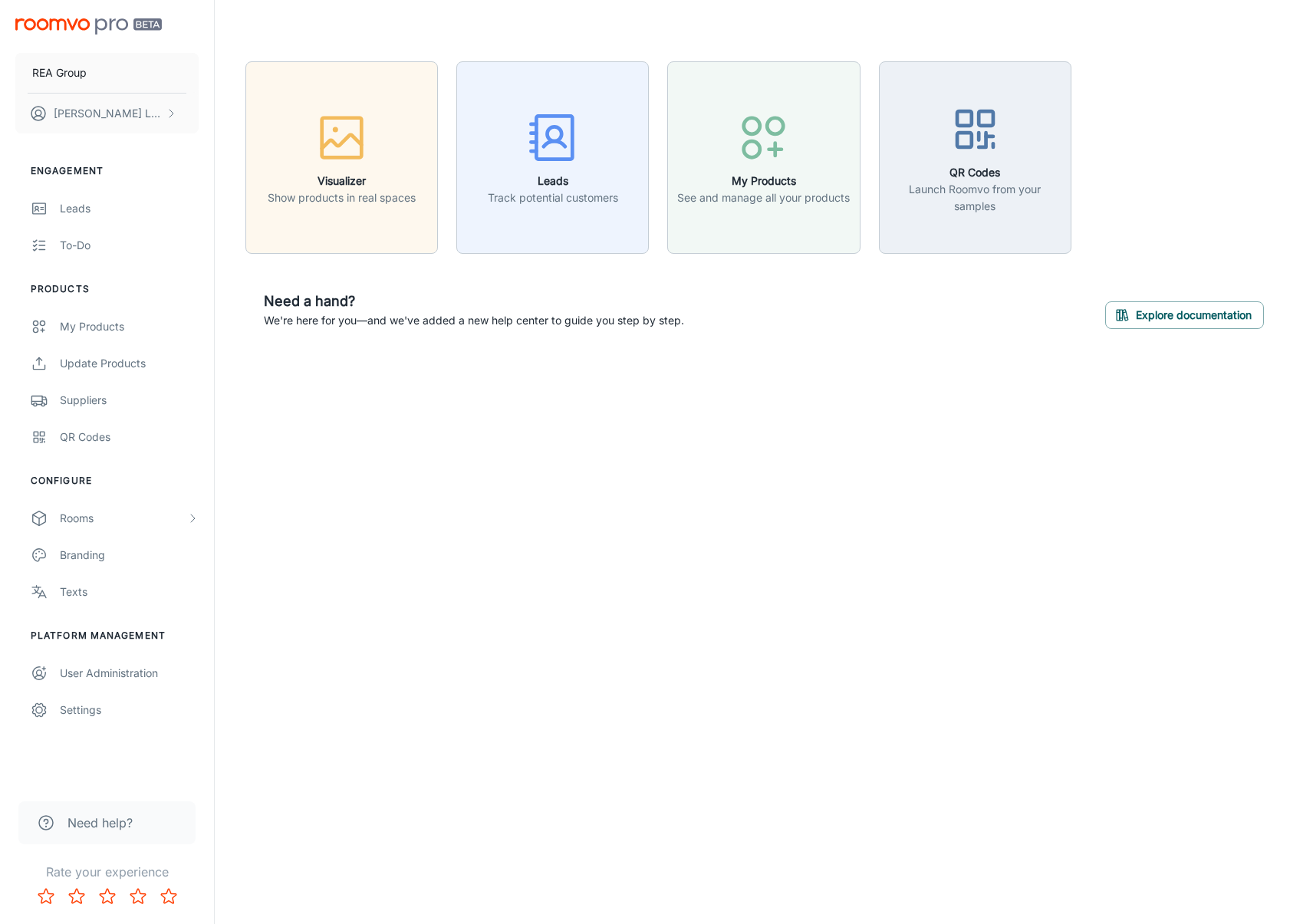 The width and height of the screenshot is (1313, 924). I want to click on h6: Visualizer, so click(341, 181).